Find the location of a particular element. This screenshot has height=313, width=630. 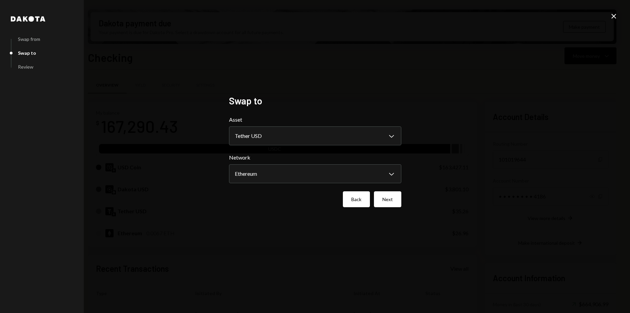

button: Next is located at coordinates (387, 199).